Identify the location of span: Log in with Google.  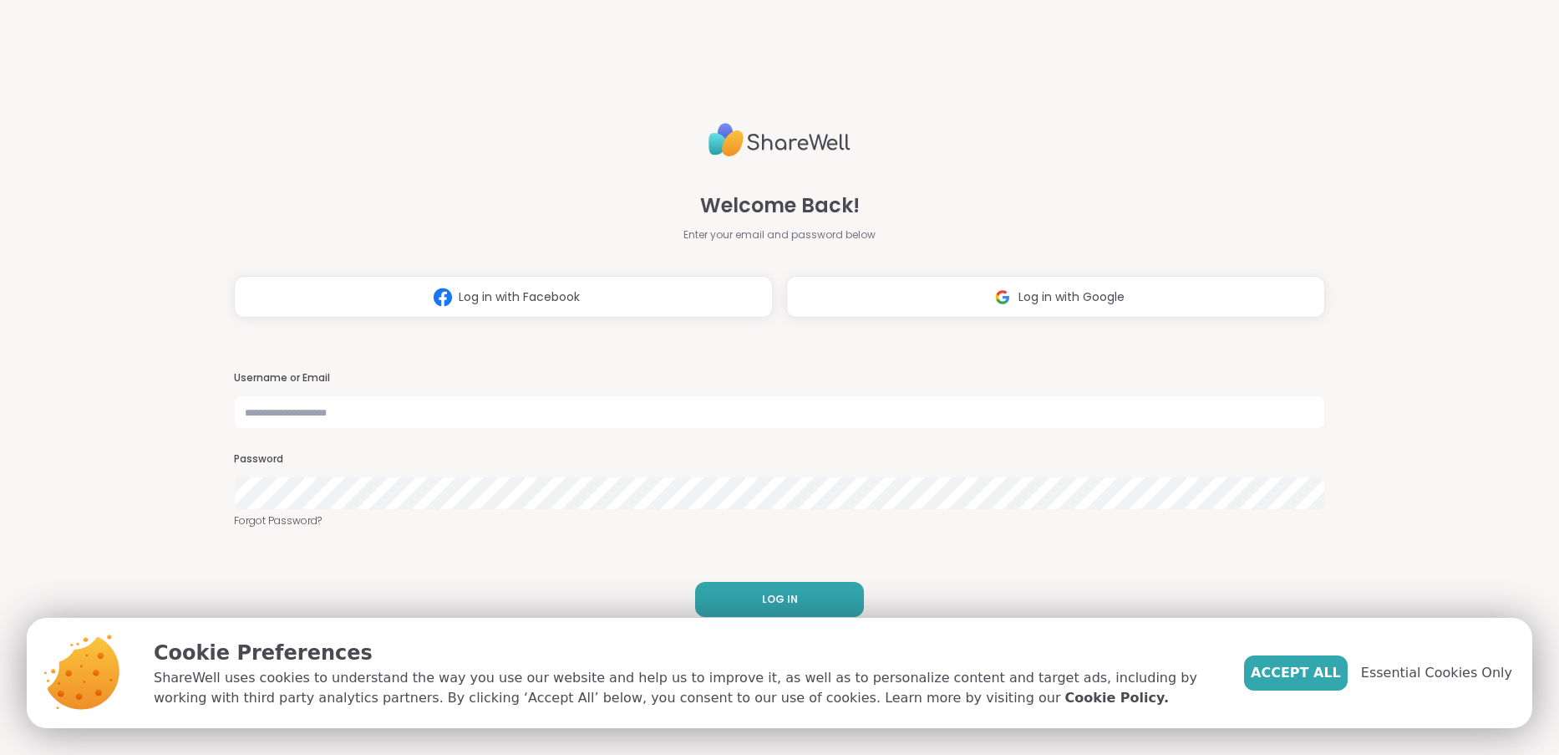
(1071, 297).